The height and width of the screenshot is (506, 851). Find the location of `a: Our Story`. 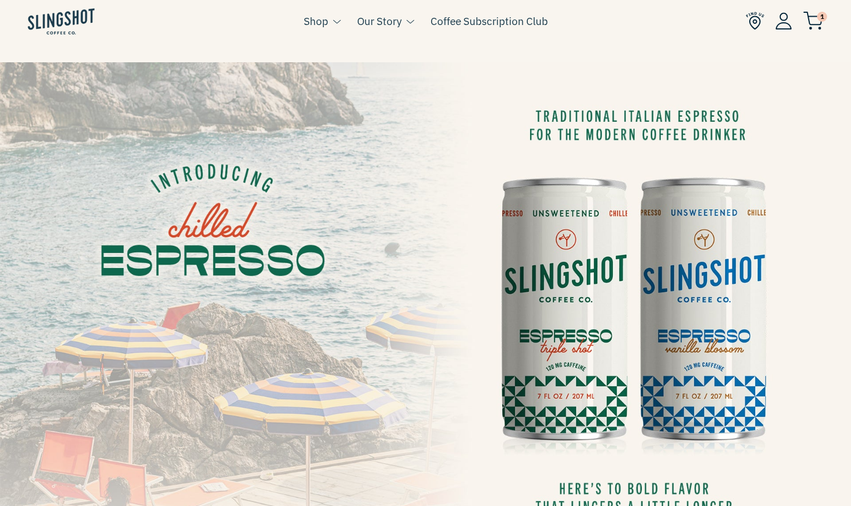

a: Our Story is located at coordinates (379, 21).